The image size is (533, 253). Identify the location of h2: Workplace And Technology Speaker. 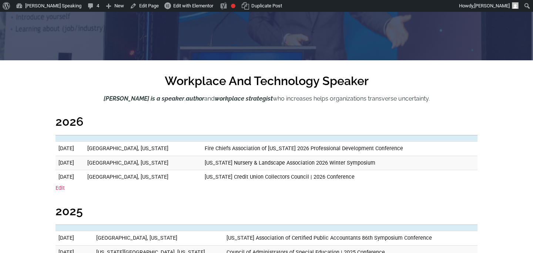
(266, 81).